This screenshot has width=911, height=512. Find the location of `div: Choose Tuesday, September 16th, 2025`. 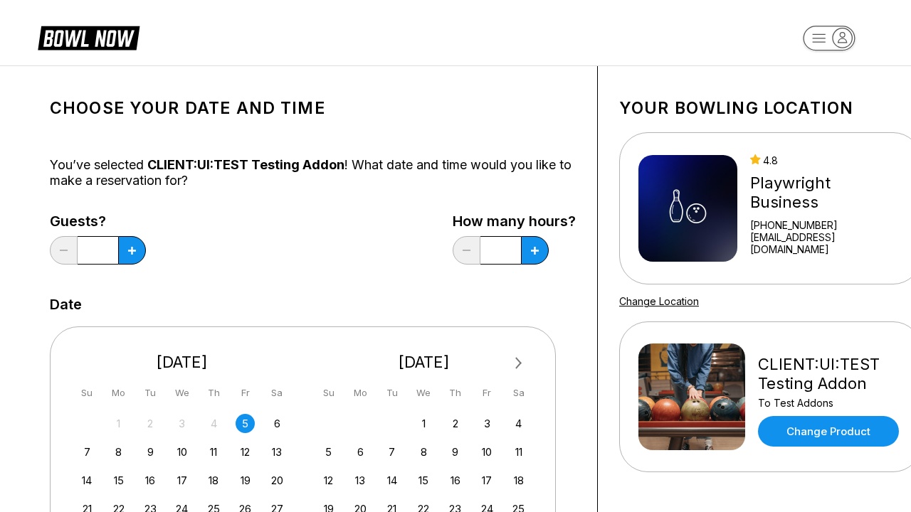

div: Choose Tuesday, September 16th, 2025 is located at coordinates (150, 480).